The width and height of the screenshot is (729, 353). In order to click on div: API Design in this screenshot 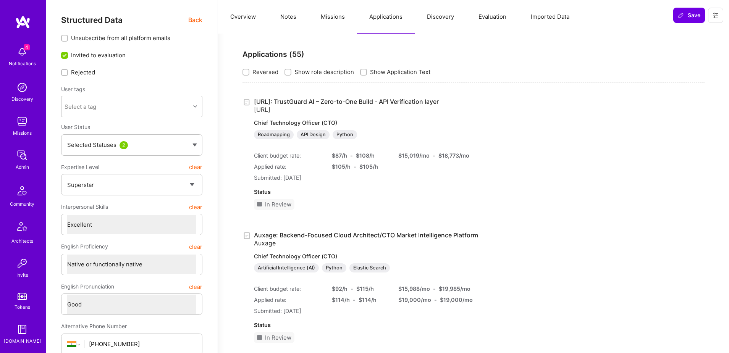, I will do `click(313, 135)`.